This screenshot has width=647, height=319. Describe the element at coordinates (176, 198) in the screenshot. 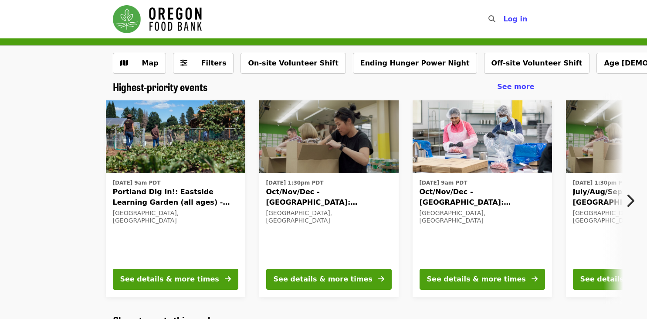

I see `a: See details for "Portland Dig In!: Eastside Learning Garden (all ages) - Aug/Sept/Oct"` at that location.